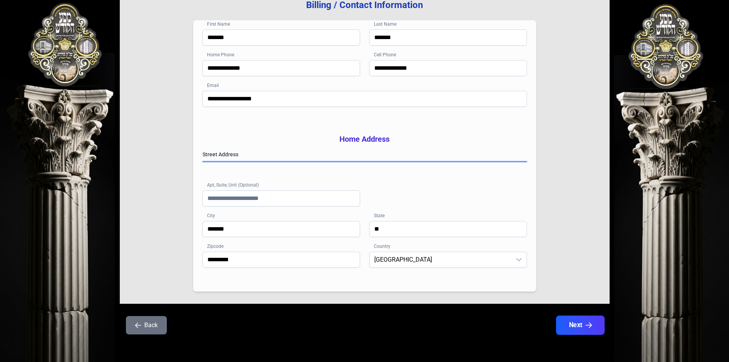 The height and width of the screenshot is (362, 729). What do you see at coordinates (580, 325) in the screenshot?
I see `button: Next` at bounding box center [580, 325].